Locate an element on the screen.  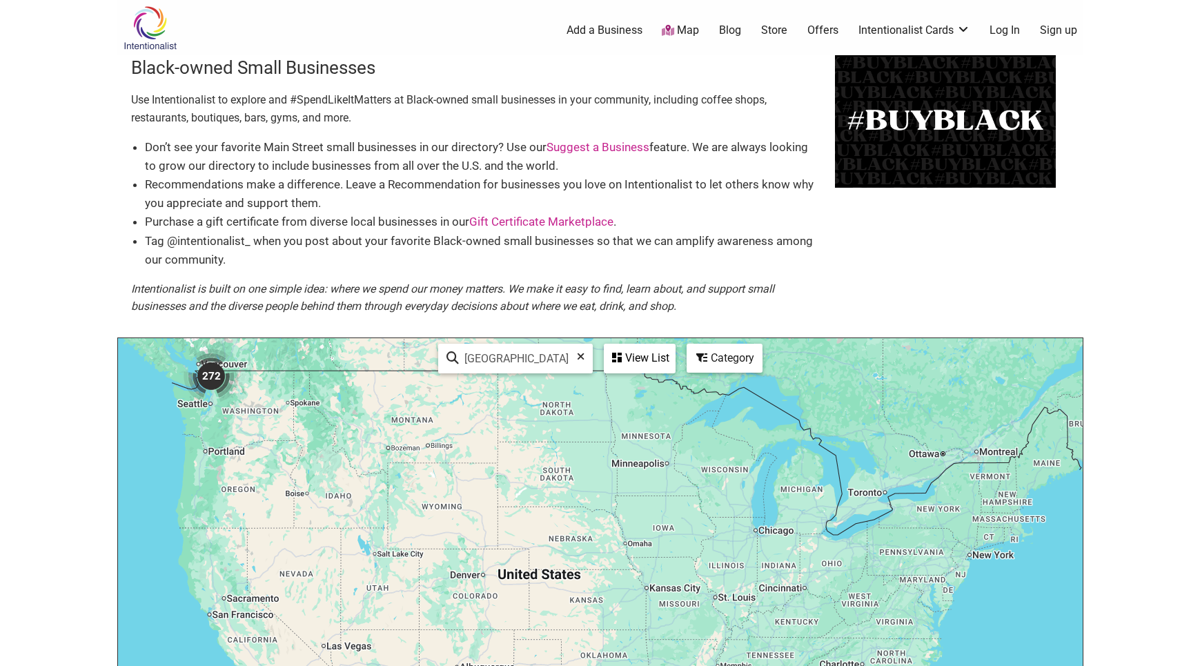
a: Add a Business is located at coordinates (605, 30).